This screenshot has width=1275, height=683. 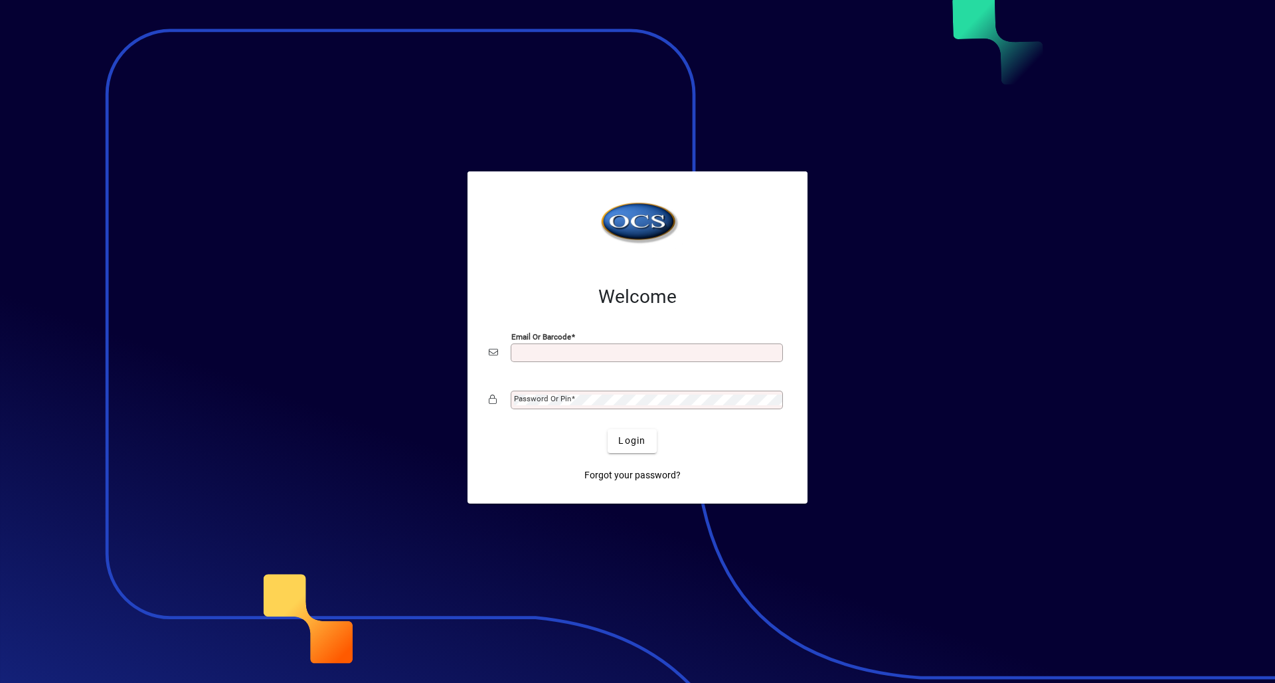 What do you see at coordinates (632, 476) in the screenshot?
I see `a: Forgot your password?` at bounding box center [632, 476].